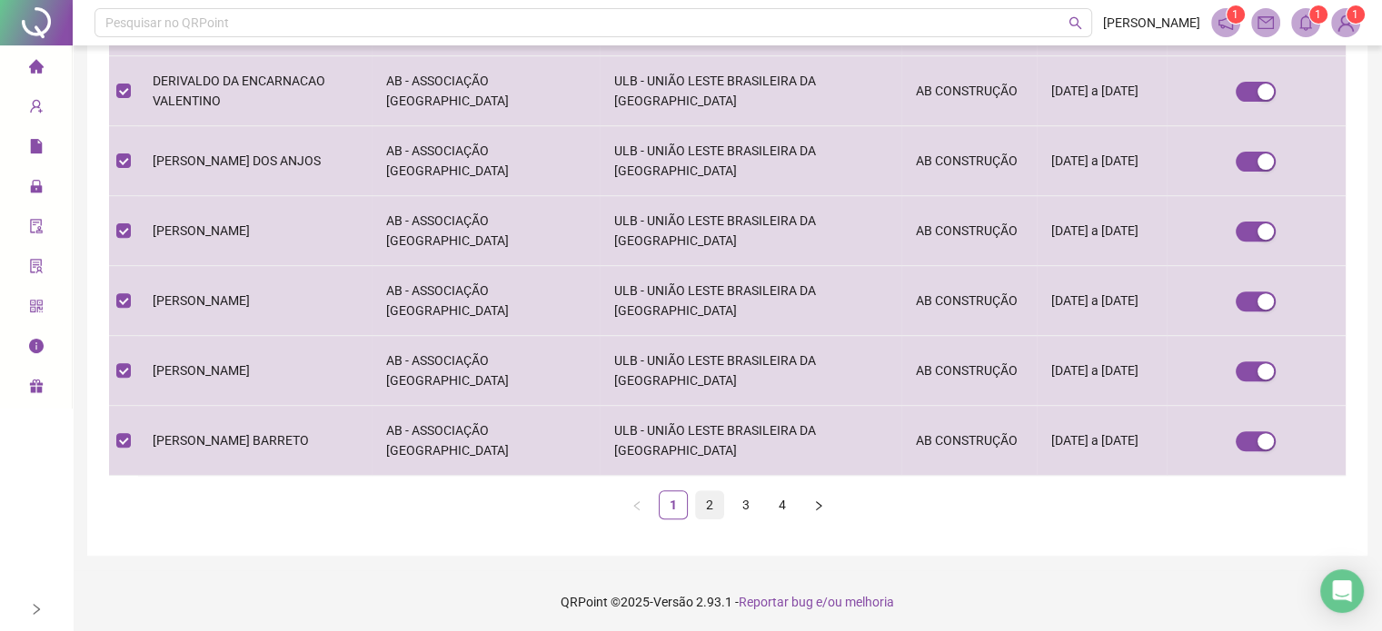  What do you see at coordinates (36, 229) in the screenshot?
I see `span: audit` at bounding box center [36, 229].